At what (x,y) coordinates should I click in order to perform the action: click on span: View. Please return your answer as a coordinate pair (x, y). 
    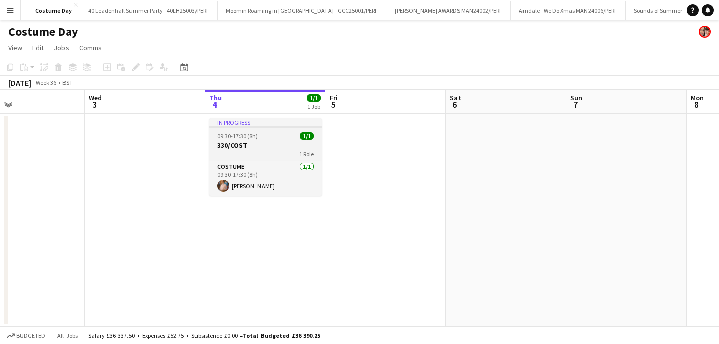
    Looking at the image, I should click on (15, 48).